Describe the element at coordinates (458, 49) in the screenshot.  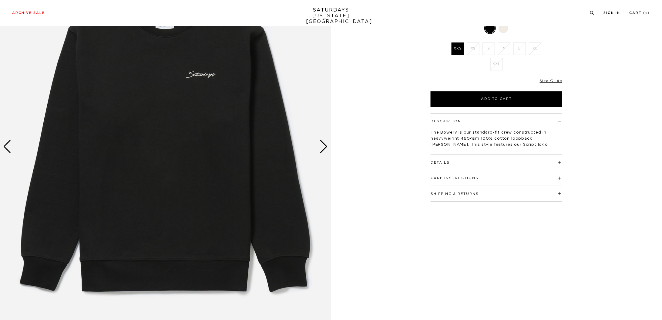
I see `label: XXS` at that location.